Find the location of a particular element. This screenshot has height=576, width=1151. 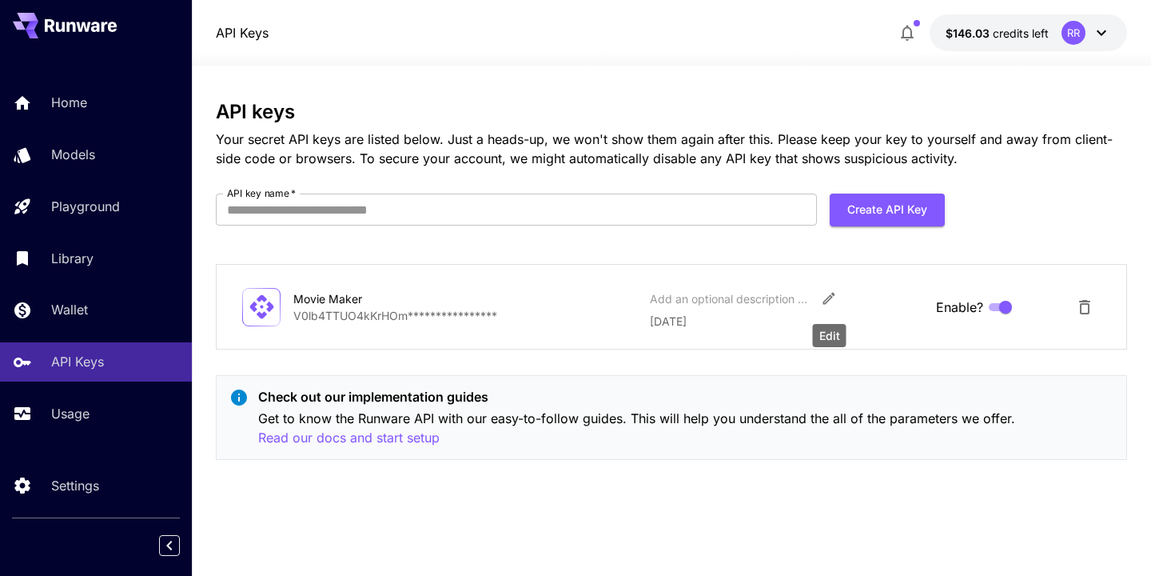

label: API key name is located at coordinates (261, 193).